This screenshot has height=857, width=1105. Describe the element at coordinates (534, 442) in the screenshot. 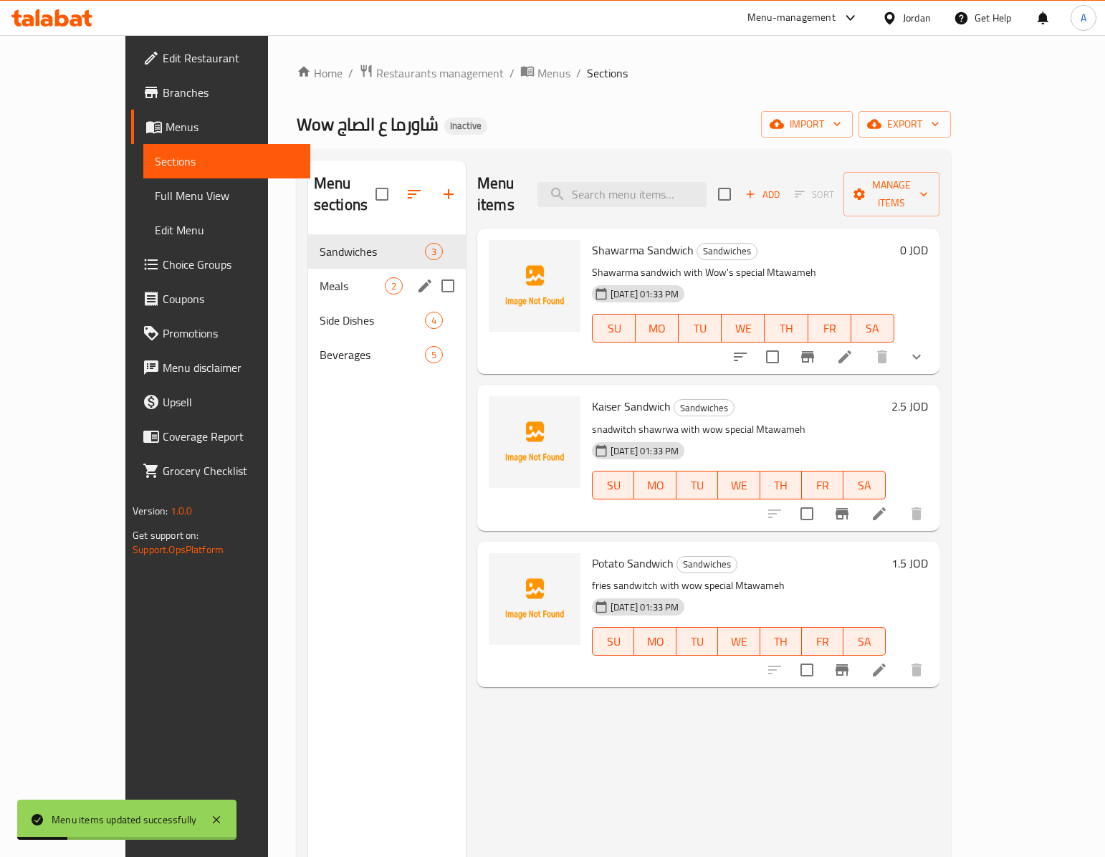

I see `img: Kaiser Sandwich` at that location.